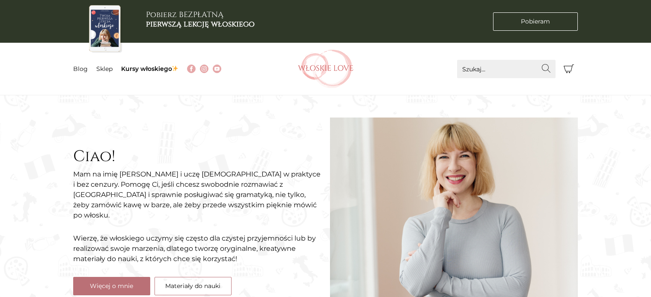 The height and width of the screenshot is (297, 651). Describe the element at coordinates (506, 69) in the screenshot. I see `input: Szukaj...` at that location.